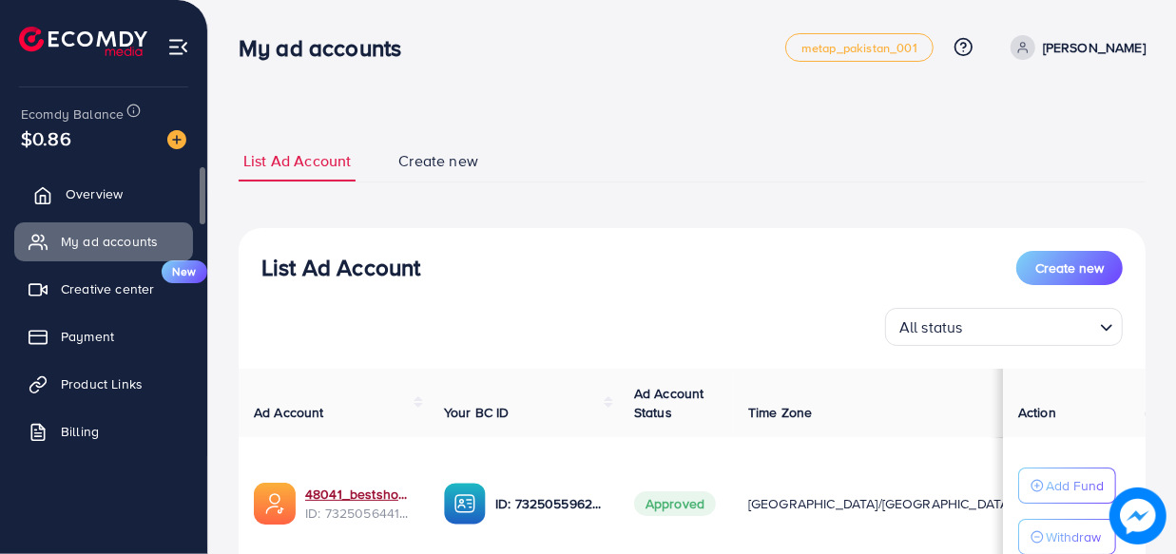 This screenshot has width=1176, height=554. Describe the element at coordinates (289, 412) in the screenshot. I see `span: Ad Account` at that location.